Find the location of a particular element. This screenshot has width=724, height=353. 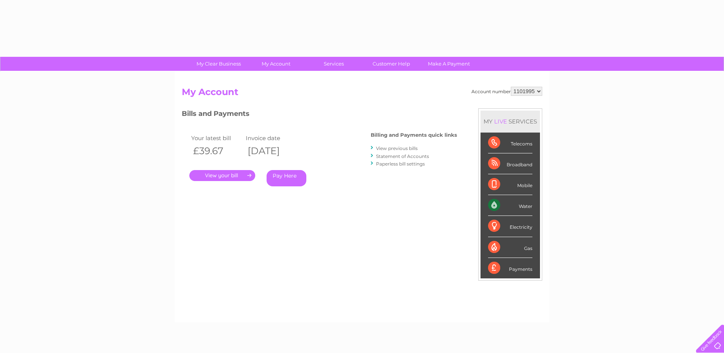

a: Services is located at coordinates (334, 64).